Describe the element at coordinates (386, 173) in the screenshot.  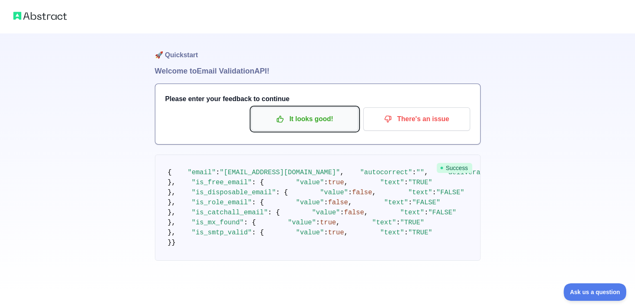
I see `span: "autocorrect"` at that location.